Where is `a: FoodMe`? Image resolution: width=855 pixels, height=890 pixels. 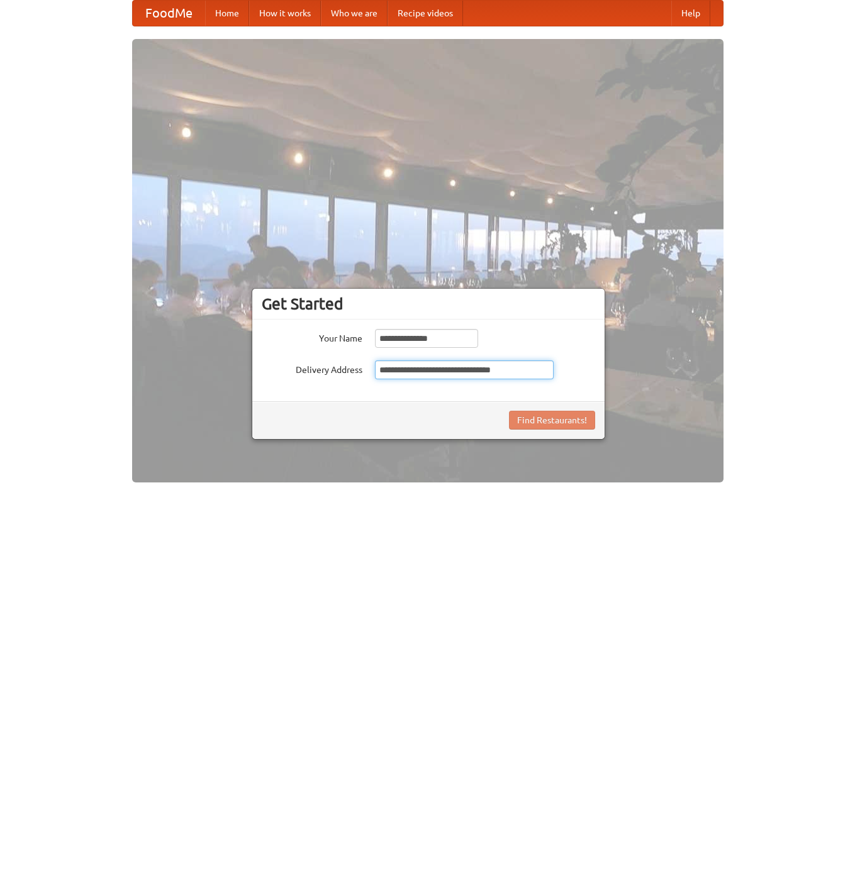 a: FoodMe is located at coordinates (169, 13).